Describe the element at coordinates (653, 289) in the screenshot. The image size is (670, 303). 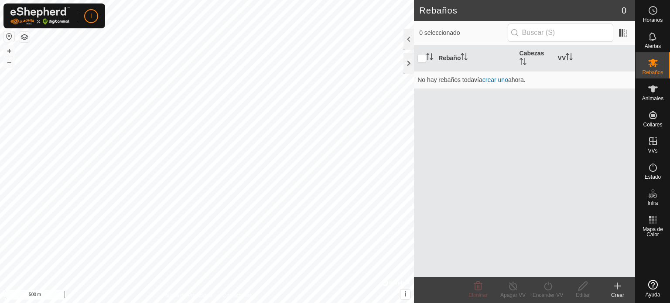
I see `a: Ayuda` at that location.